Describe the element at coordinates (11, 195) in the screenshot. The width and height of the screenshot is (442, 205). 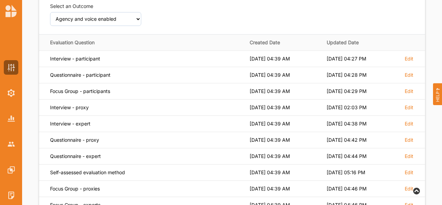
I see `a: System Logs` at that location.